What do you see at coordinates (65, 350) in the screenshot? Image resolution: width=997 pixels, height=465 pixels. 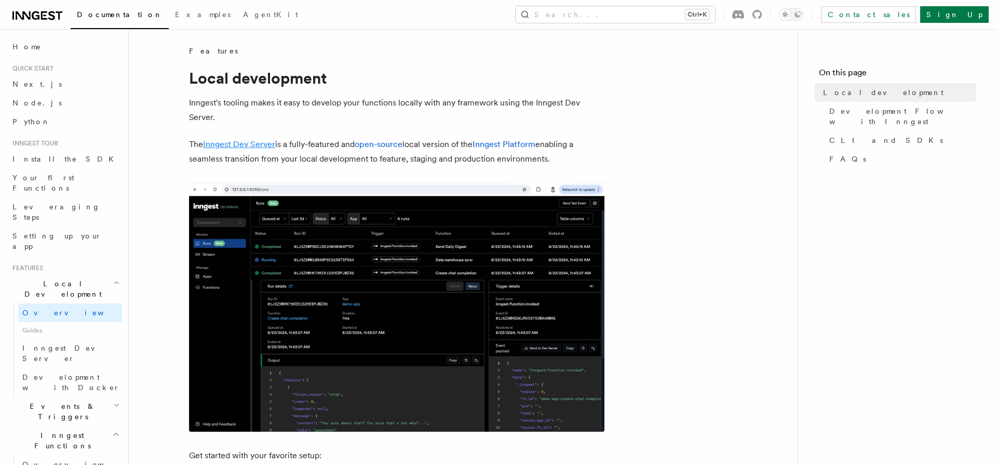 I see `div: Local Development` at bounding box center [65, 350].